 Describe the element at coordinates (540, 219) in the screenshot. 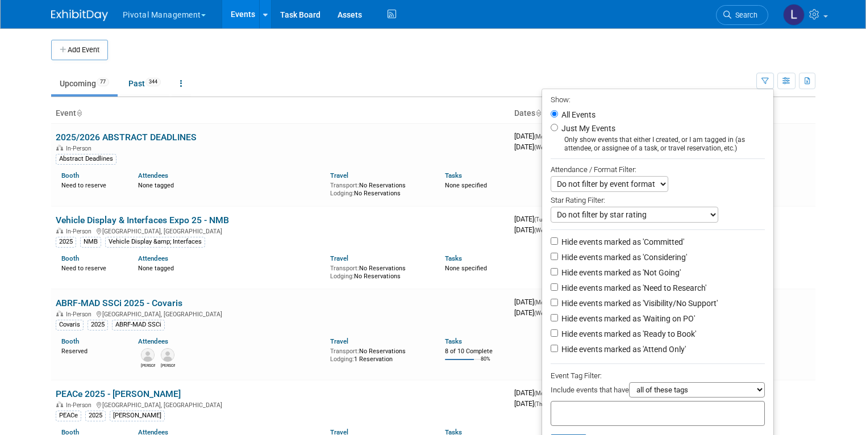

I see `span: (Tue)` at that location.